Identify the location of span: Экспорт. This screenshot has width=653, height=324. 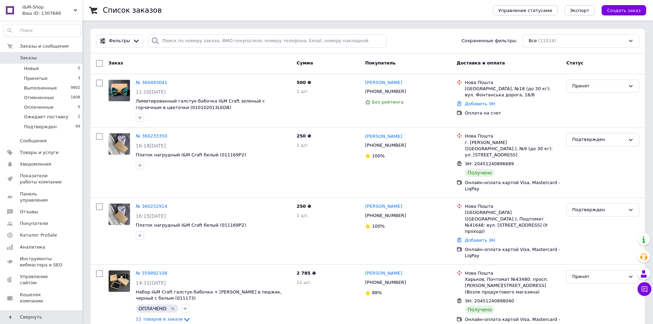
(579, 10).